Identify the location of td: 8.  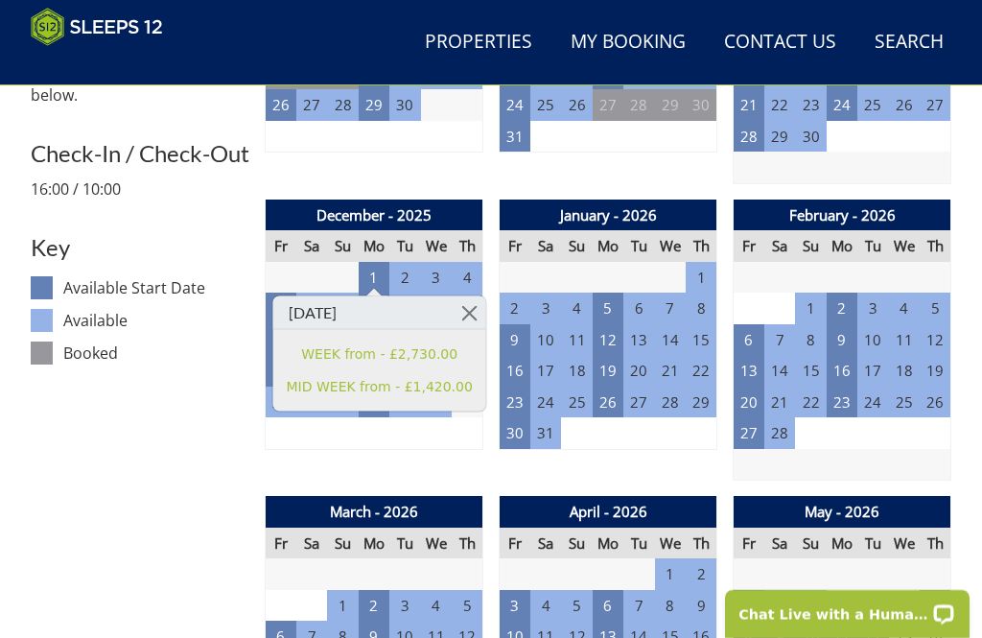
(810, 339).